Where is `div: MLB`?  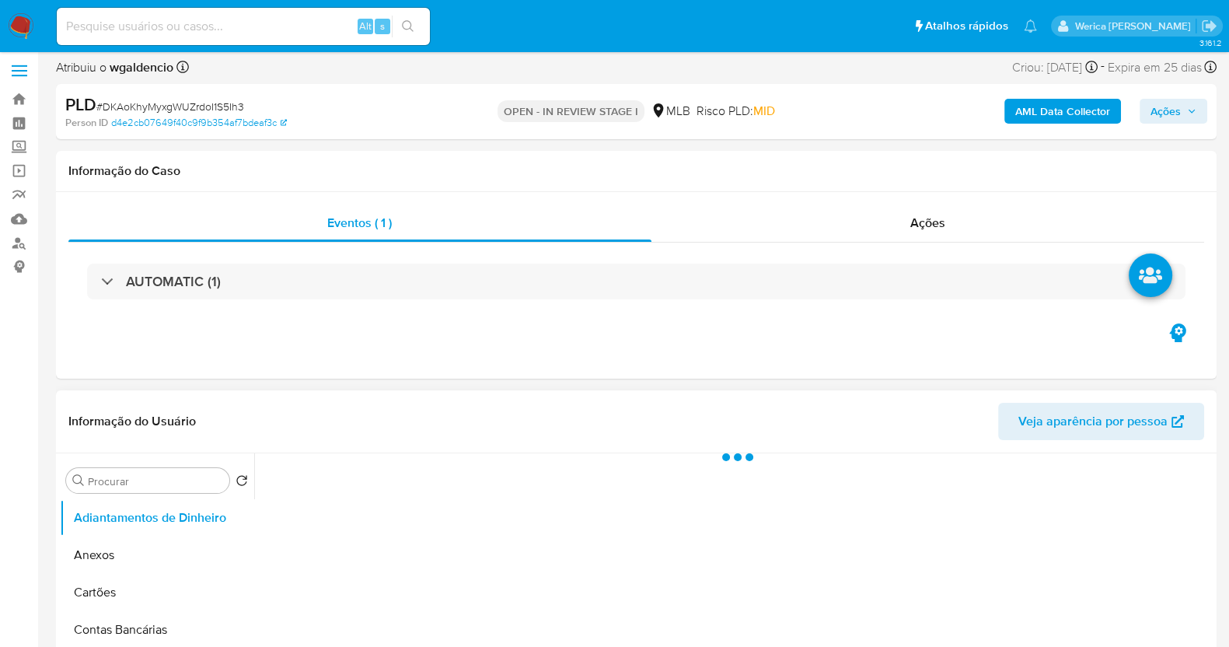
div: MLB is located at coordinates (670, 111).